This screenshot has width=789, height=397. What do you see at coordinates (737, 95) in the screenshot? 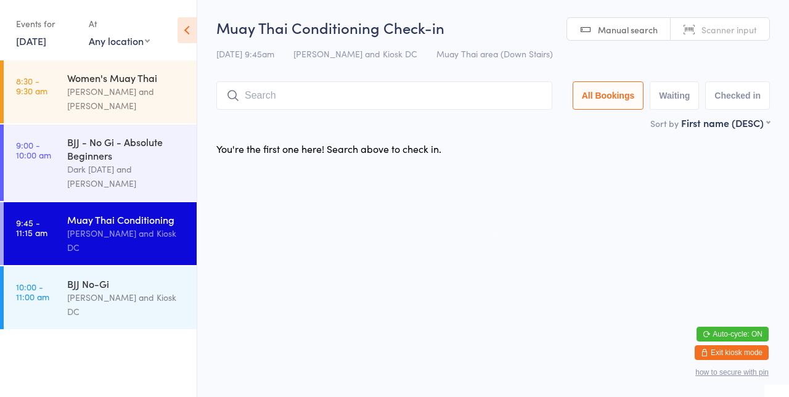
I see `button: Checked in` at bounding box center [737, 95].